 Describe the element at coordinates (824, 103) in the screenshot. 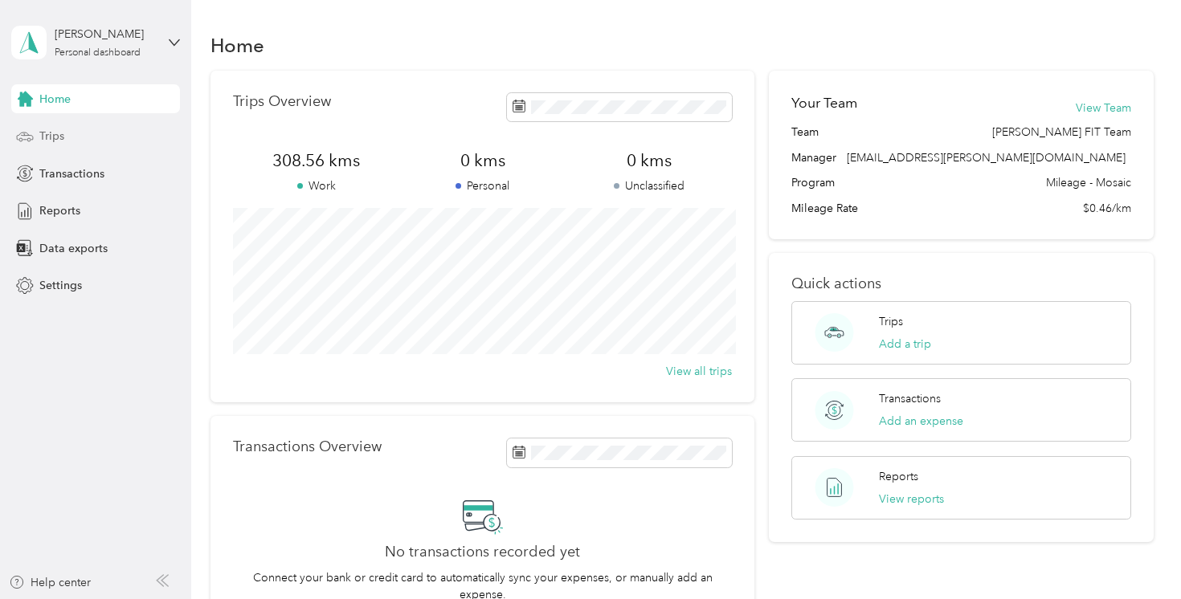

I see `h2: Your Team` at that location.